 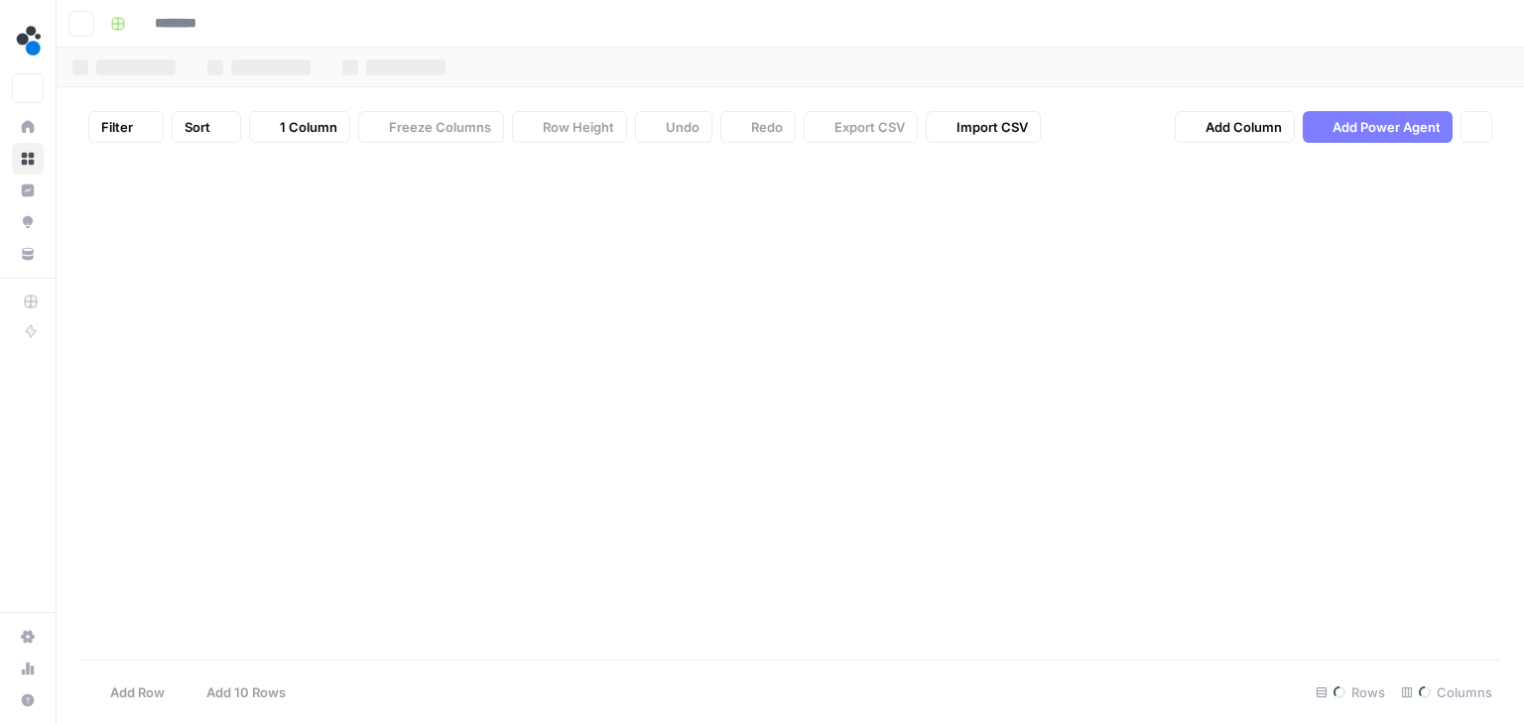 I want to click on img: spot.ai Logo, so click(x=30, y=41).